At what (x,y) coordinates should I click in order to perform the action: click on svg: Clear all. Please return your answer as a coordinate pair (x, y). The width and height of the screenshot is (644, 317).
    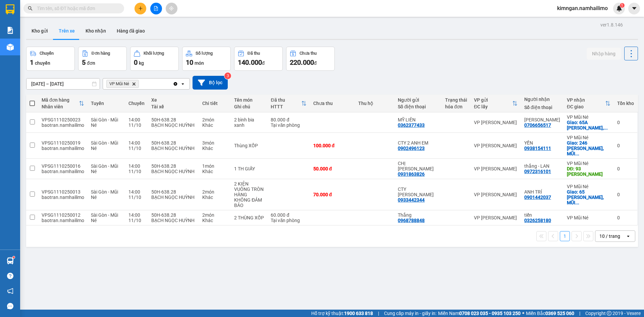
    Looking at the image, I should click on (175, 84).